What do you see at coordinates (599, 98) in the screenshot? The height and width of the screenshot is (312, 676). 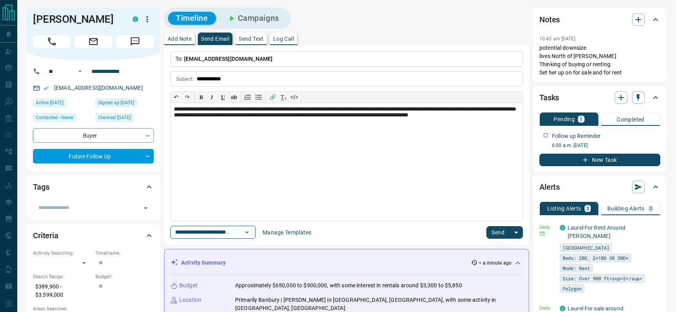 I see `div: Tasks` at bounding box center [599, 98].